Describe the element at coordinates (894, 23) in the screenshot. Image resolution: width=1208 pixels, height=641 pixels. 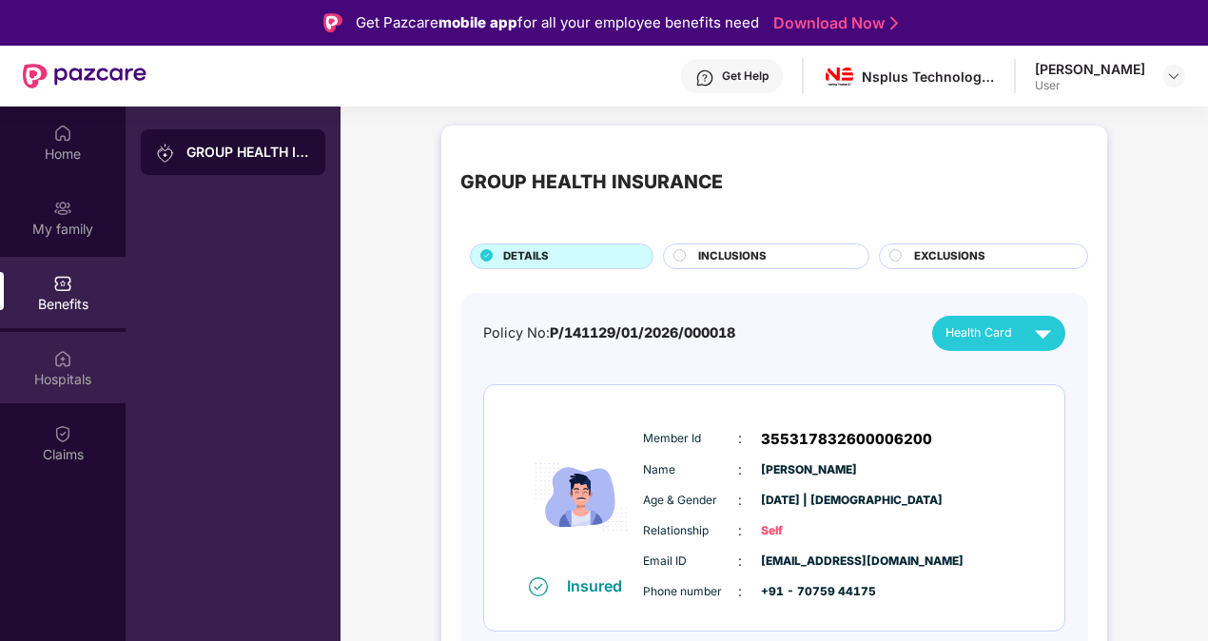
I see `img: Stroke` at that location.